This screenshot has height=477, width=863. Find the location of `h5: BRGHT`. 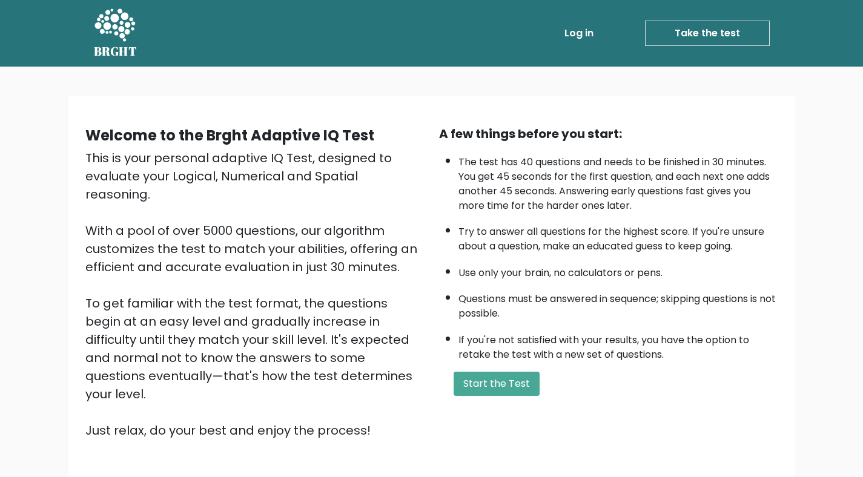

h5: BRGHT is located at coordinates (116, 51).